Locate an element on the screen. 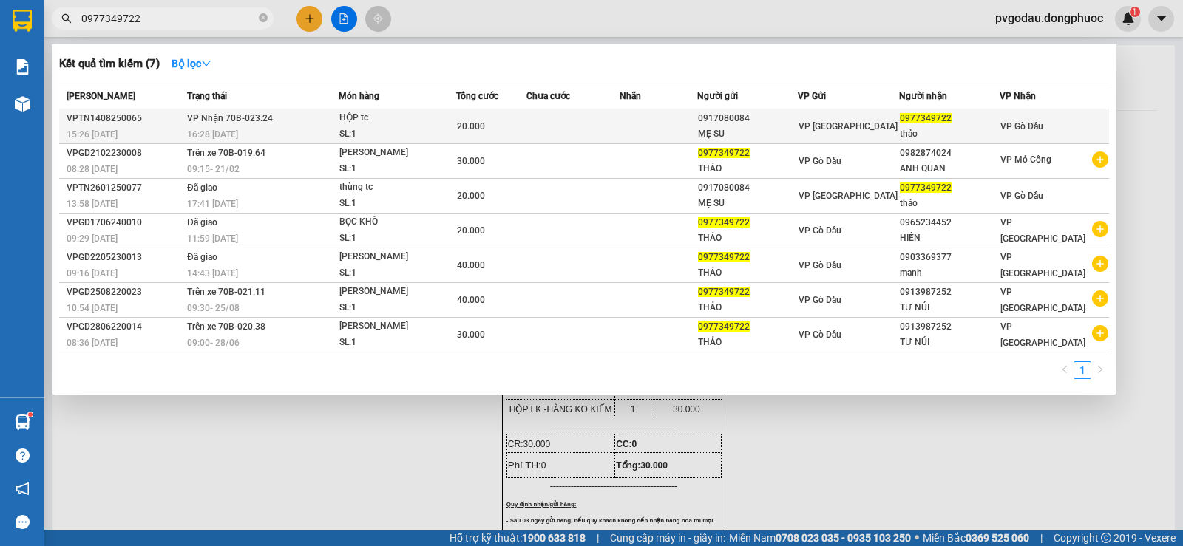 The image size is (1183, 546). span: message is located at coordinates (22, 522).